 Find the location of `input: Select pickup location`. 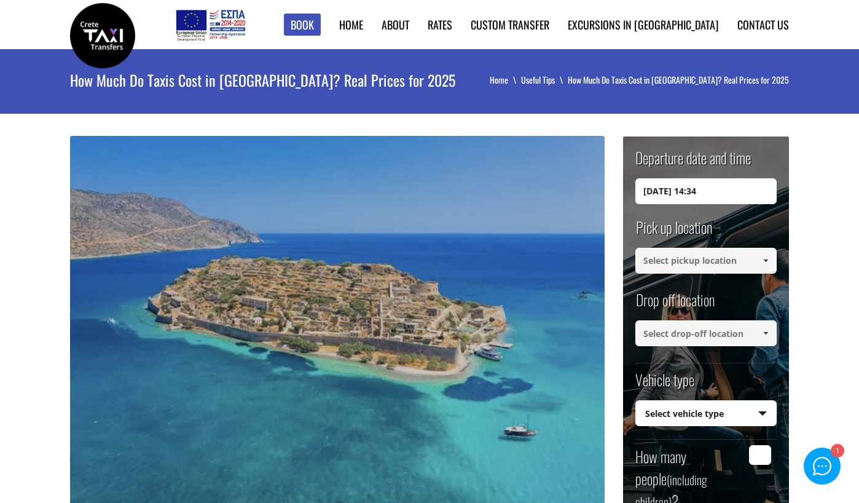

input: Select pickup location is located at coordinates (706, 261).